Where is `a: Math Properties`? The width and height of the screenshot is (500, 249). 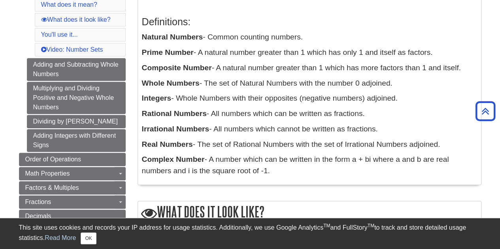
a: Math Properties is located at coordinates (72, 174).